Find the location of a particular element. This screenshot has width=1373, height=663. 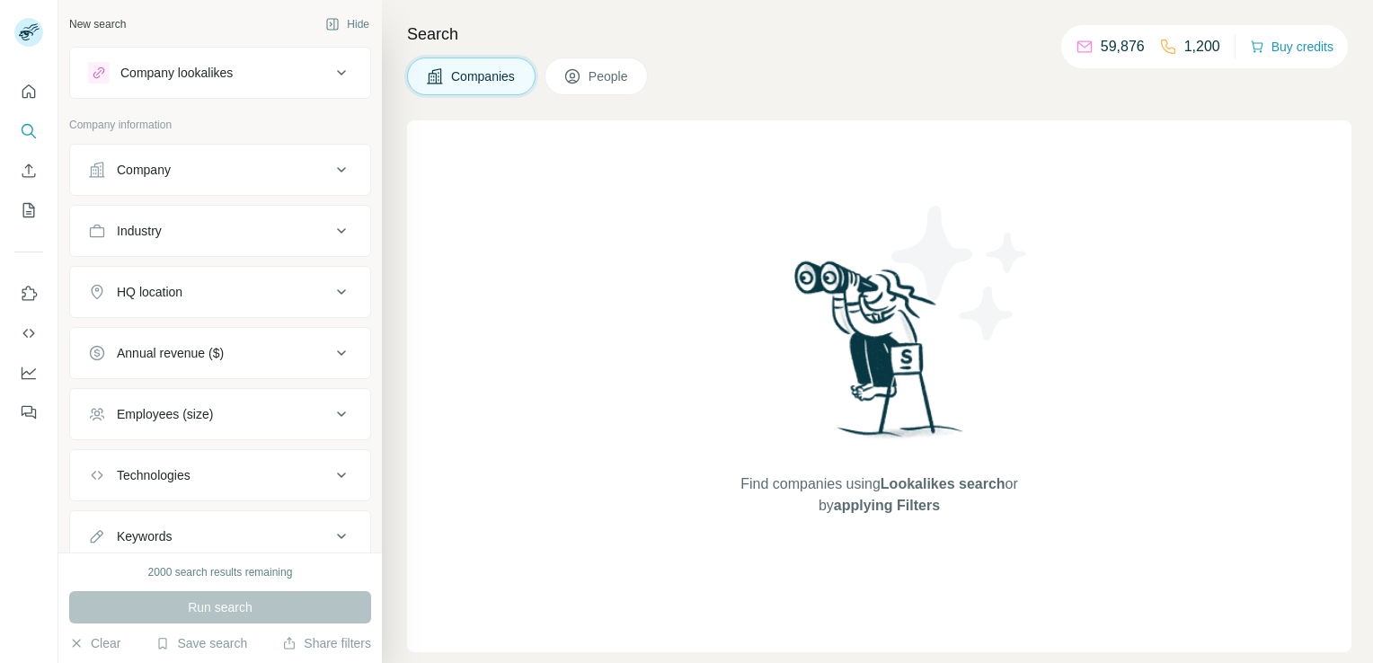

button: Employees (size) is located at coordinates (220, 414).